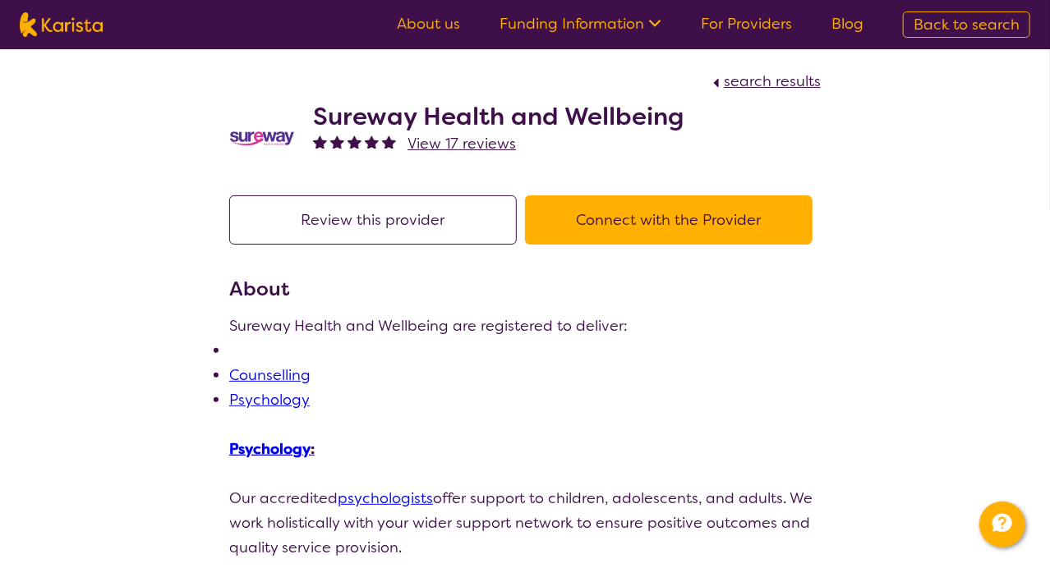 The height and width of the screenshot is (568, 1050). Describe the element at coordinates (385, 499) in the screenshot. I see `a: psychologists` at that location.